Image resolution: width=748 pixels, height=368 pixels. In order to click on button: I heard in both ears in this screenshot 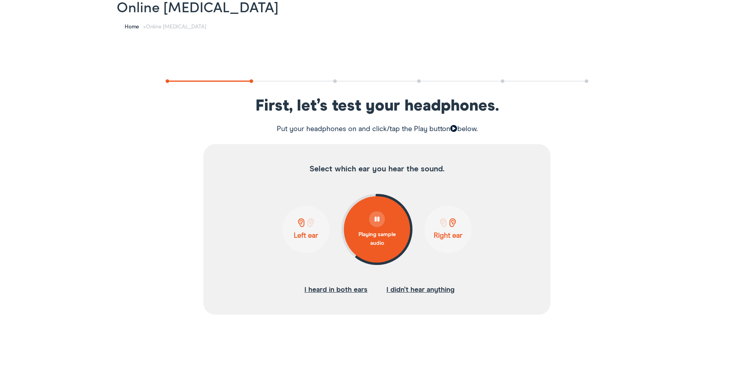, I will do `click(336, 288)`.